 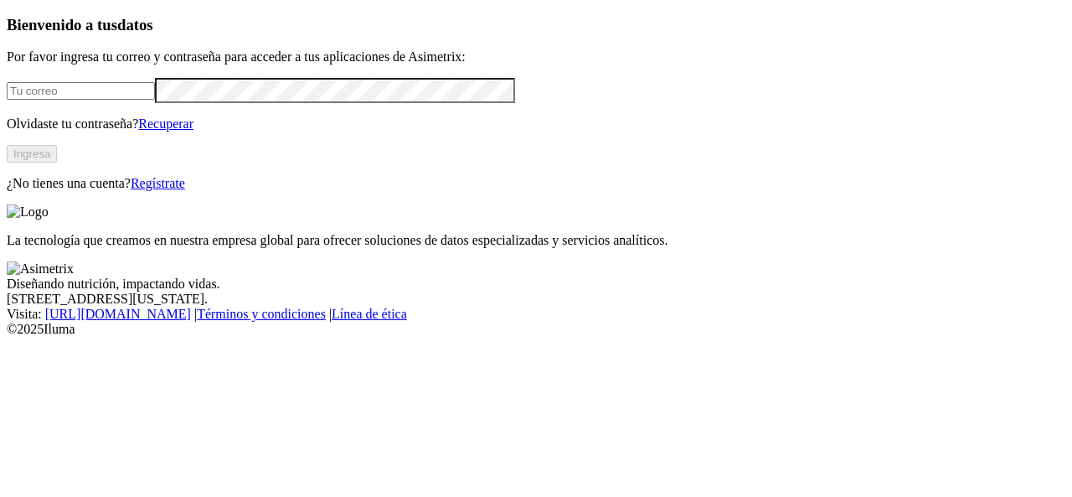 What do you see at coordinates (369, 313) in the screenshot?
I see `a: Línea de ética` at bounding box center [369, 313].